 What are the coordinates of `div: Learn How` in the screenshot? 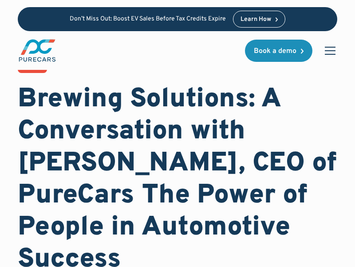 It's located at (256, 20).